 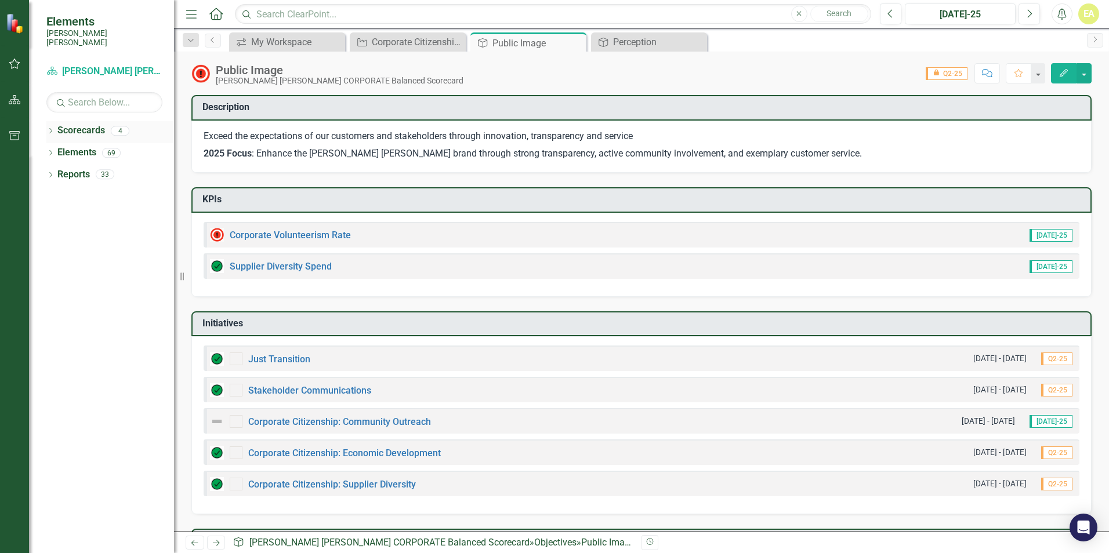 What do you see at coordinates (279, 359) in the screenshot?
I see `a: Just Transition` at bounding box center [279, 359].